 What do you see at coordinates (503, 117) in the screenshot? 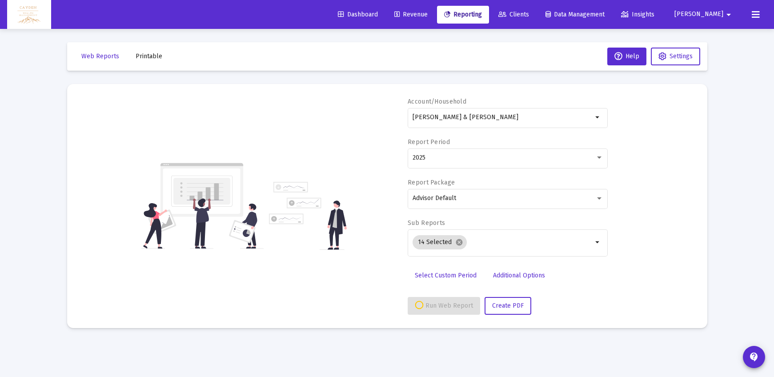
I see `input: Search or select an account or household` at bounding box center [503, 117].